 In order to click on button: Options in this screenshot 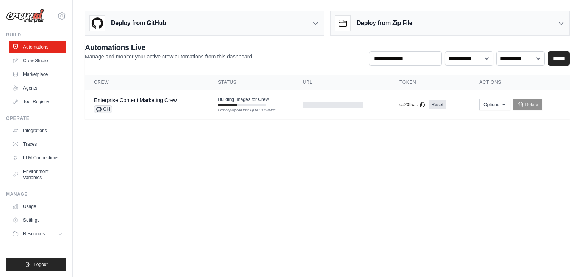, I will do `click(495, 105)`.